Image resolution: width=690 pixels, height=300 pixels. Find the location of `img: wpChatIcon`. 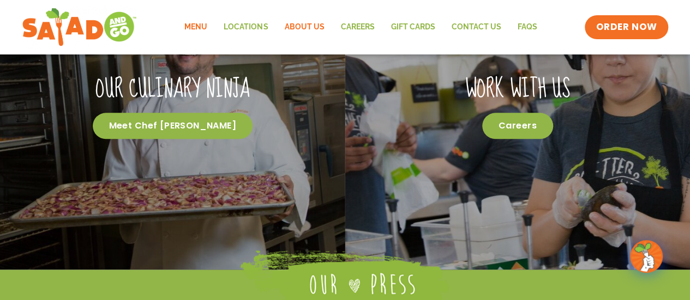

img: wpChatIcon is located at coordinates (646, 257).